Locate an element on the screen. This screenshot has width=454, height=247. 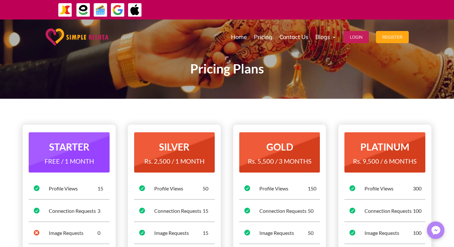
img: Credit Cards is located at coordinates (100, 10).